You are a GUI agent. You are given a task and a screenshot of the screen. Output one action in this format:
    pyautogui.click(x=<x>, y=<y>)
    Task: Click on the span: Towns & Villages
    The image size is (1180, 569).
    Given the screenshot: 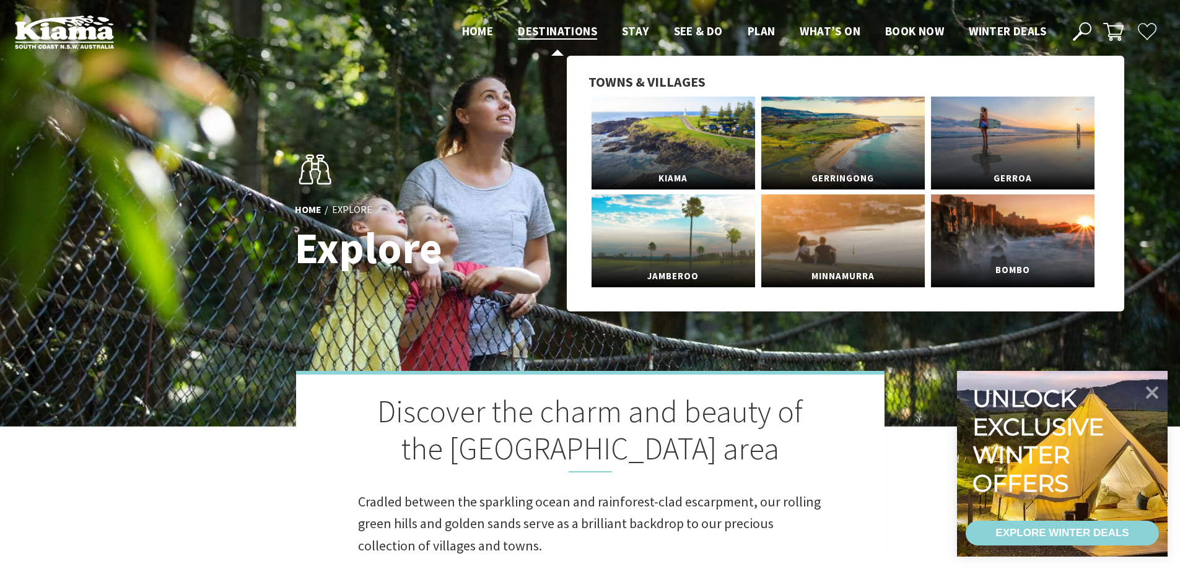 What is the action you would take?
    pyautogui.click(x=647, y=82)
    